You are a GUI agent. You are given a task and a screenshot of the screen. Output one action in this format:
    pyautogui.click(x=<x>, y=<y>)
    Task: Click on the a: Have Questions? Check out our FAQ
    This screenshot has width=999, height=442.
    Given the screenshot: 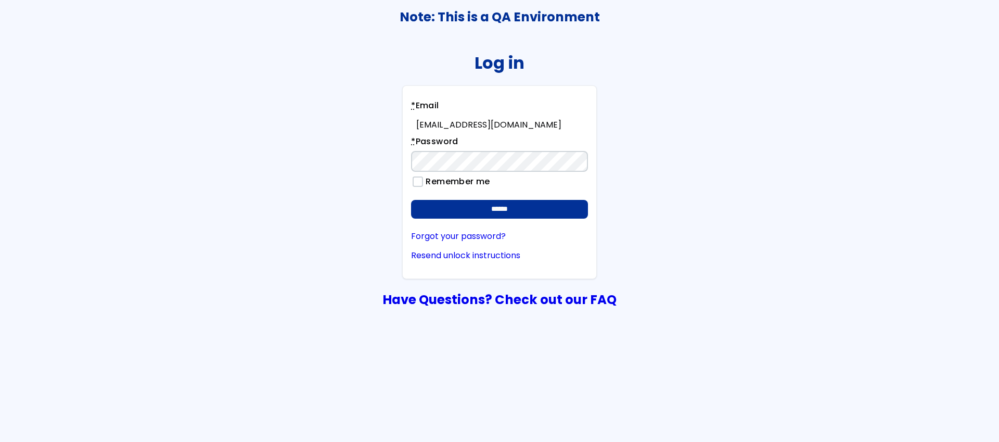 What is the action you would take?
    pyautogui.click(x=499, y=299)
    